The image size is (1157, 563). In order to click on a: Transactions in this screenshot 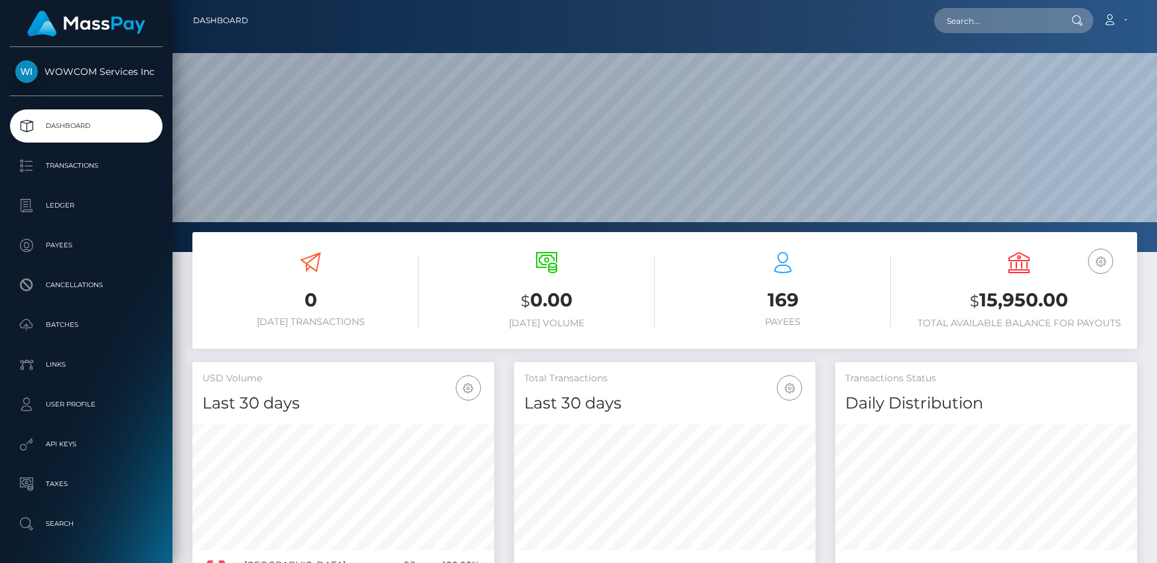, I will do `click(86, 166)`.